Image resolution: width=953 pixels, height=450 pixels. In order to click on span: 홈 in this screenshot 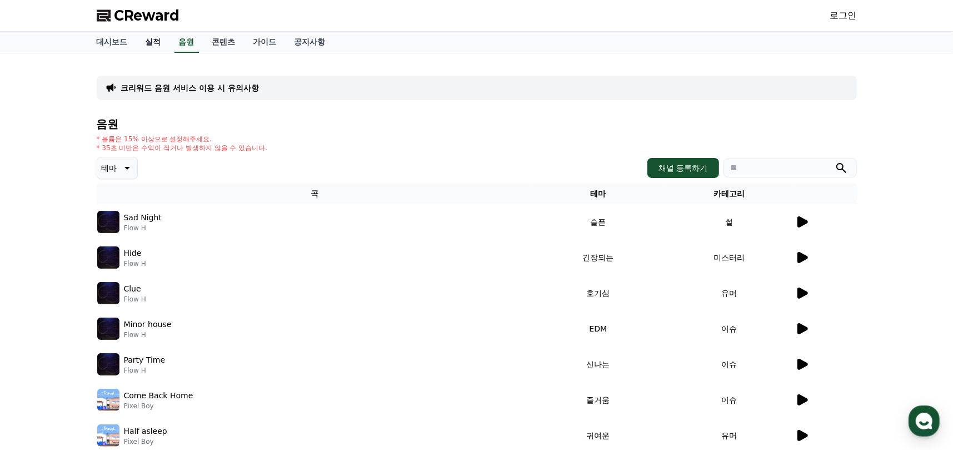, I will do `click(38, 373)`.